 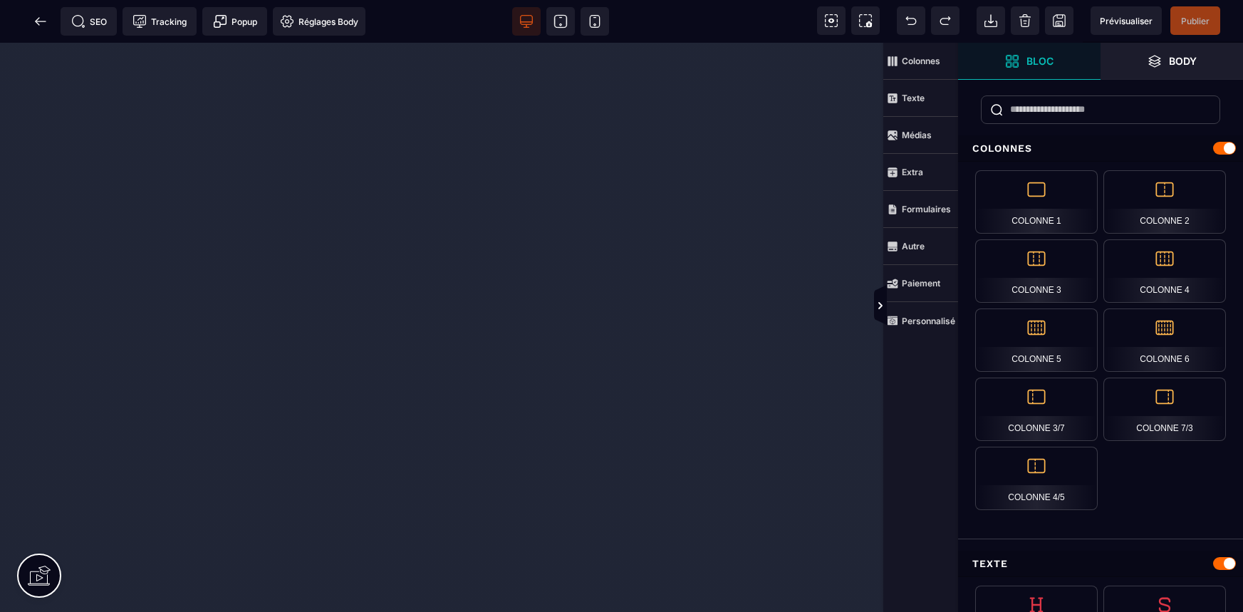 What do you see at coordinates (911, 21) in the screenshot?
I see `span: Défaire` at bounding box center [911, 21].